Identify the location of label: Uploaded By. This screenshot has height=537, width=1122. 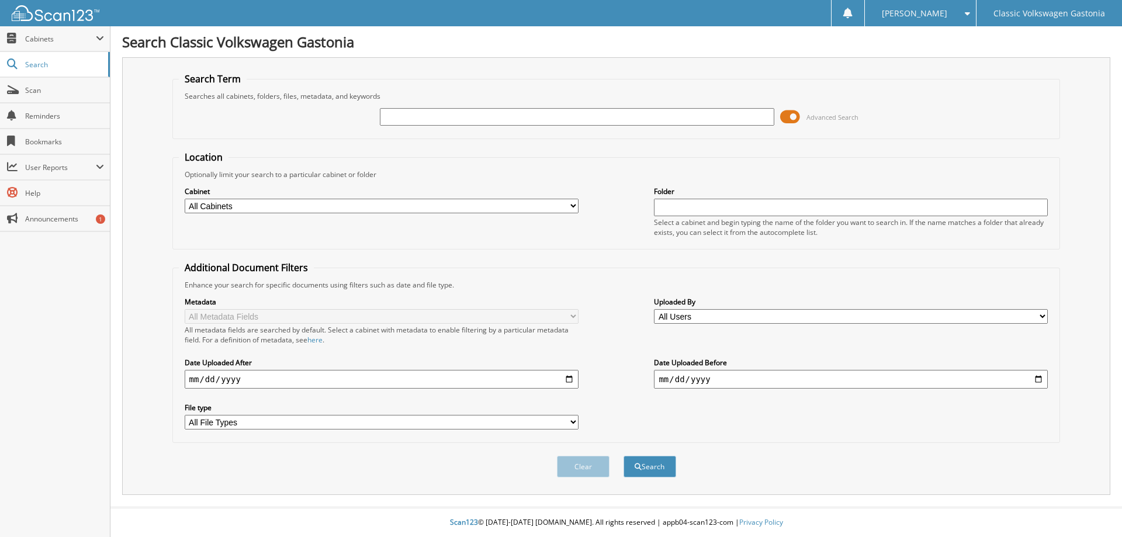
(851, 302).